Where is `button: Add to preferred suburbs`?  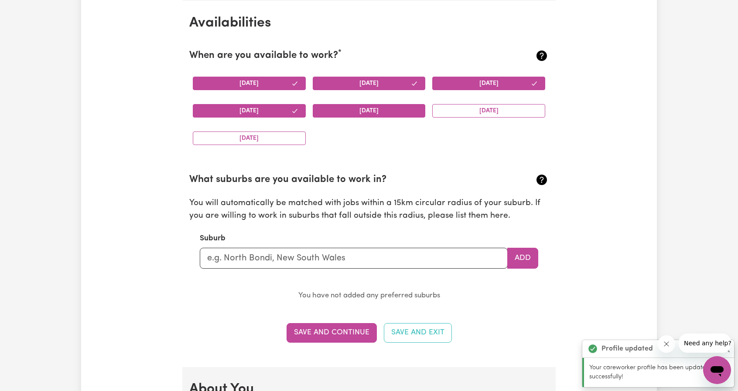
button: Add to preferred suburbs is located at coordinates (522, 258).